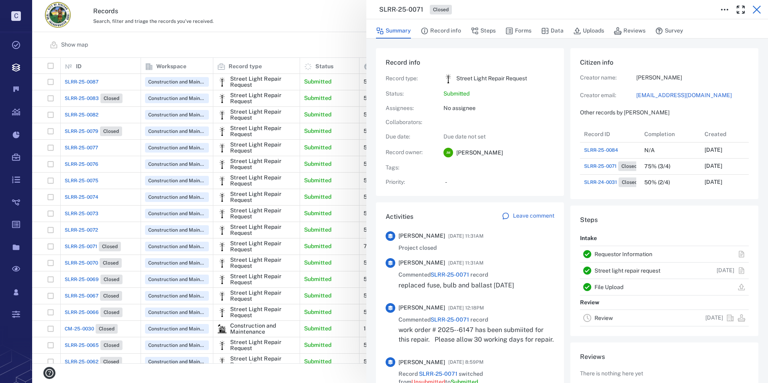 This screenshot has width=768, height=383. What do you see at coordinates (476, 335) in the screenshot?
I see `p: work order # 2025--6147 has been submiited for this repair. Please allow 30 working days for repair.` at bounding box center [476, 335].